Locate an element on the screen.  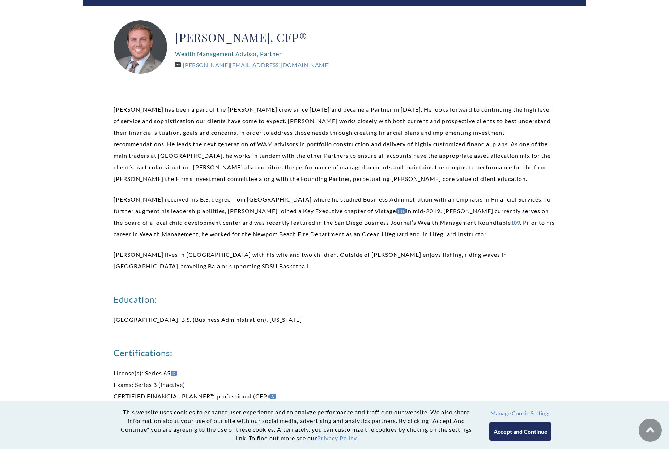
p: License(s): Series 65 Exams: Series 3 (inactive) CERTIFIED FINANCIAL PLANNER™ professional (CFP) is located at coordinates (334, 385).